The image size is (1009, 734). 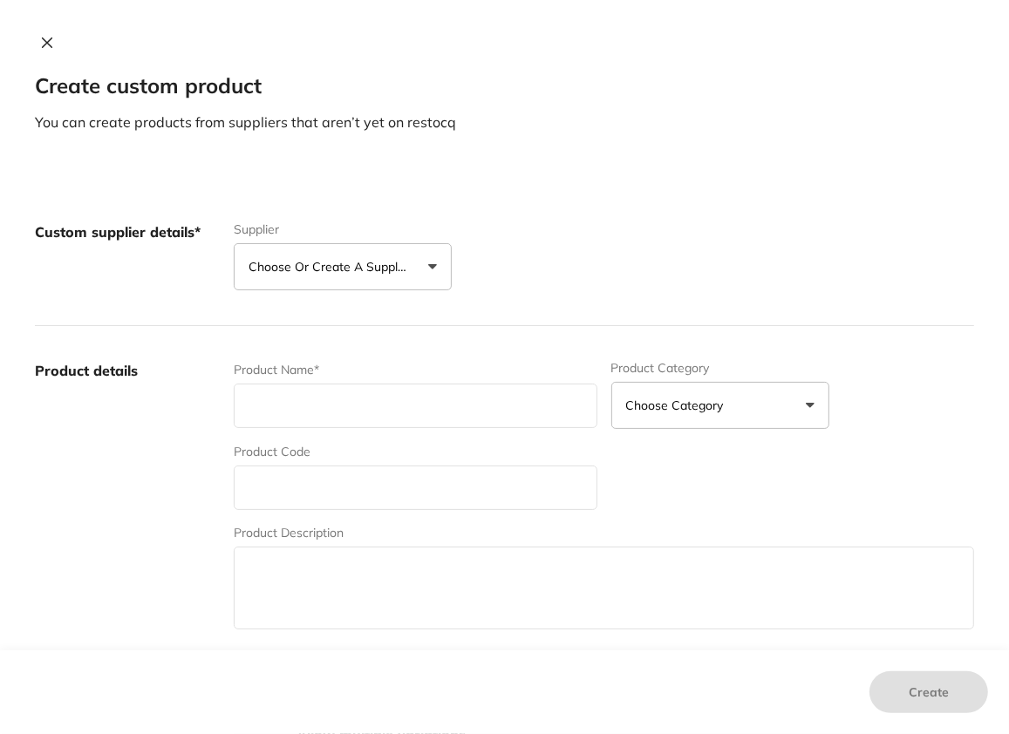 I want to click on p: You can create products from suppliers that aren’t yet on restocq, so click(x=504, y=122).